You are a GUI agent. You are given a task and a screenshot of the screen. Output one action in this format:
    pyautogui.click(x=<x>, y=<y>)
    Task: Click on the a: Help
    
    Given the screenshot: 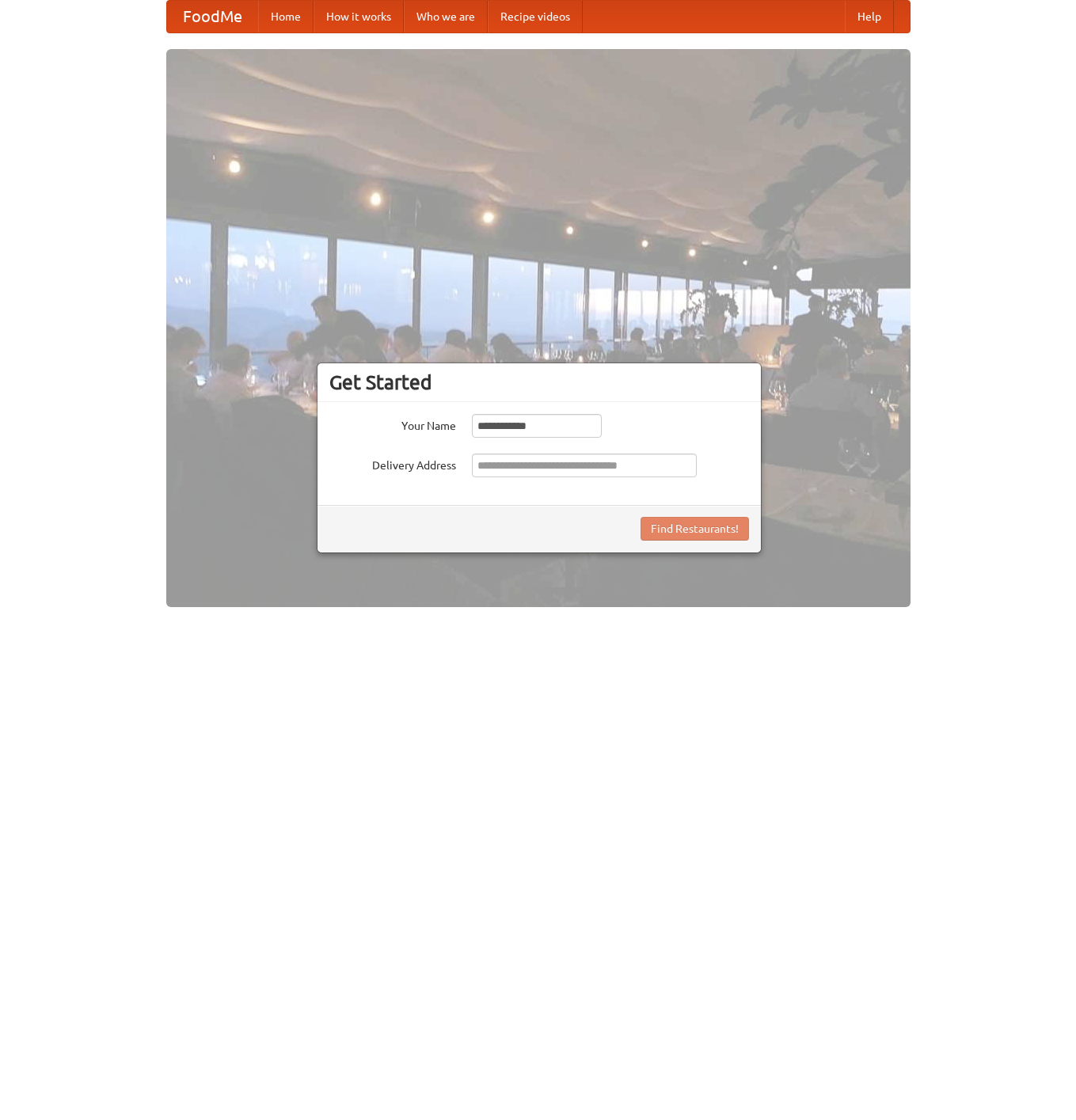 What is the action you would take?
    pyautogui.click(x=870, y=17)
    